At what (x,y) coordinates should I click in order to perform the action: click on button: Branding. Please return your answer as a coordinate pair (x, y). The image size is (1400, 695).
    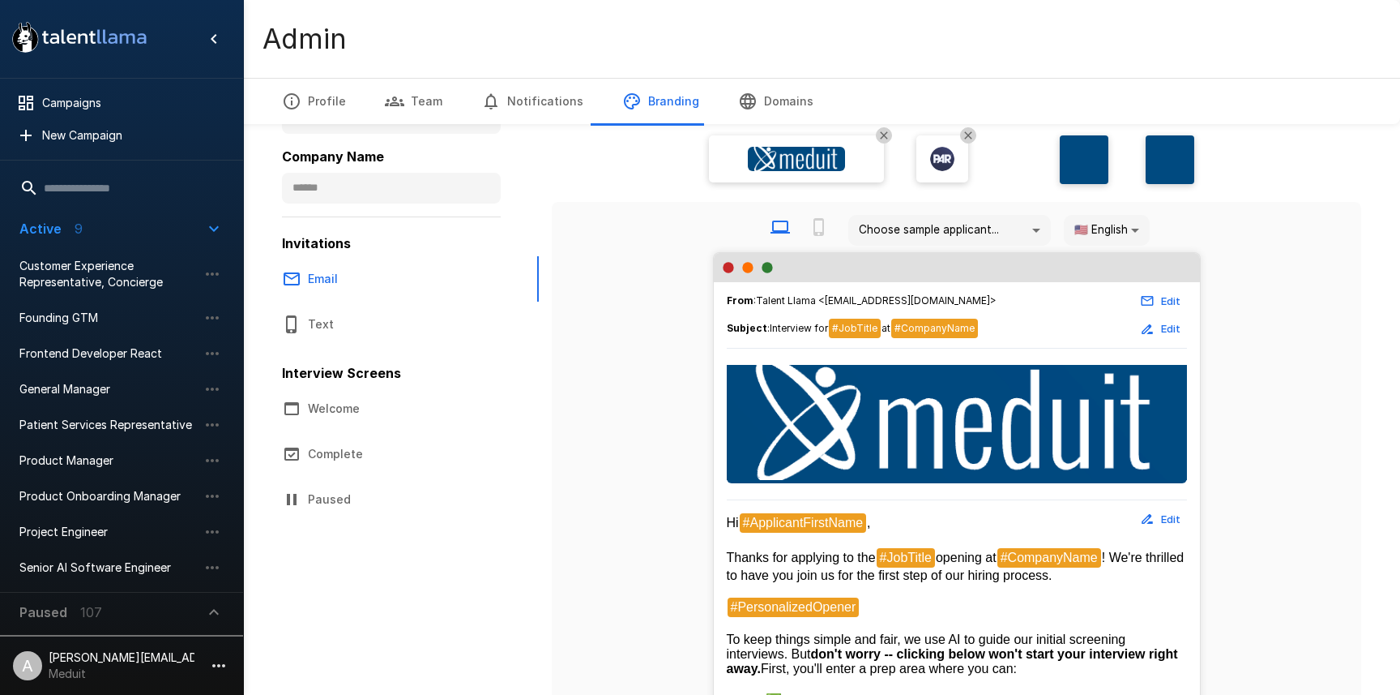
    Looking at the image, I should click on (661, 101).